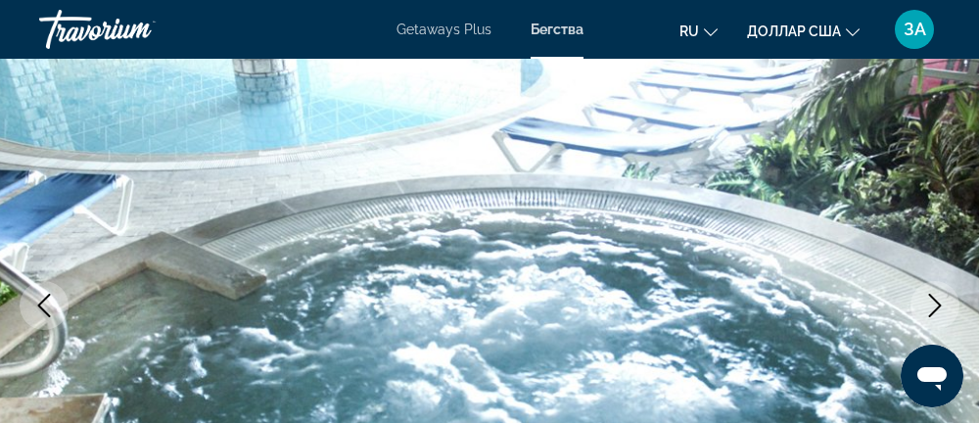 Image resolution: width=979 pixels, height=423 pixels. What do you see at coordinates (915, 28) in the screenshot?
I see `font: ЗА` at bounding box center [915, 28].